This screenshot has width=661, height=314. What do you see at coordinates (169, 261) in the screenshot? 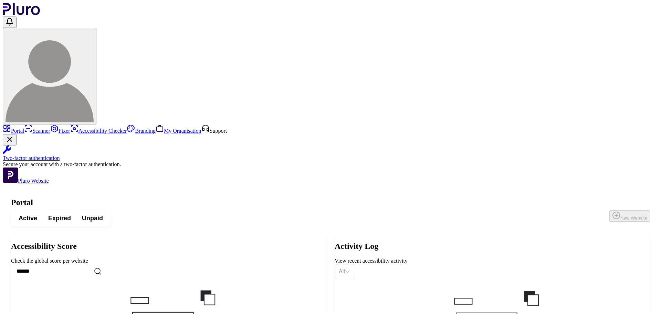
I see `div: Check the global score per website` at bounding box center [169, 261].